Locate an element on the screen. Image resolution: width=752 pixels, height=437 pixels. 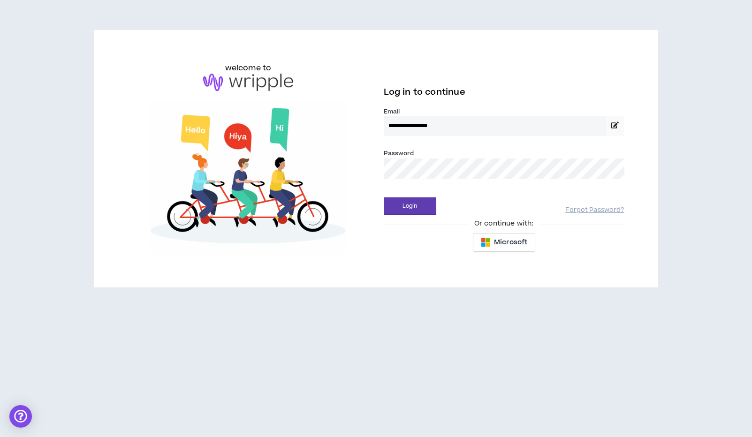
span: Microsoft is located at coordinates (511, 243).